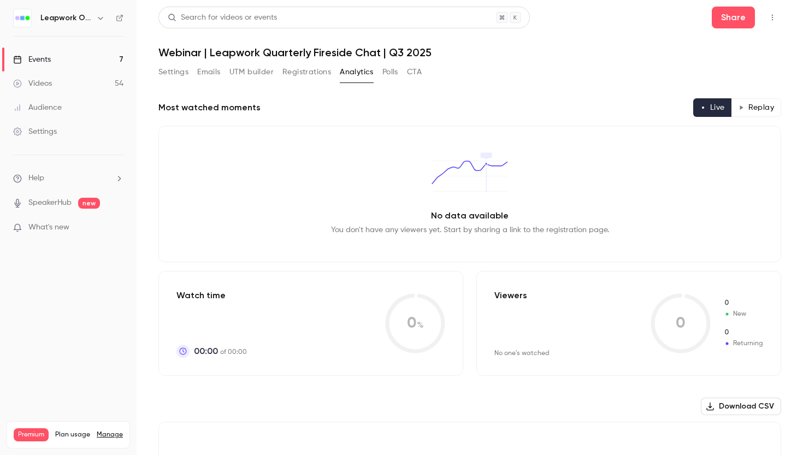  Describe the element at coordinates (73, 435) in the screenshot. I see `span: Plan usage` at that location.